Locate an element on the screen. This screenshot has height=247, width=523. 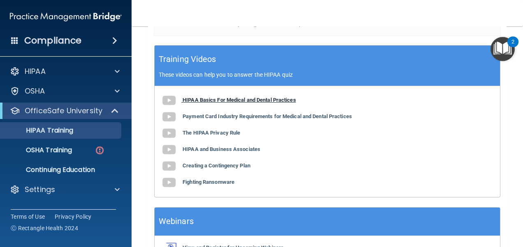
p: OSHA Training is located at coordinates (39, 150).